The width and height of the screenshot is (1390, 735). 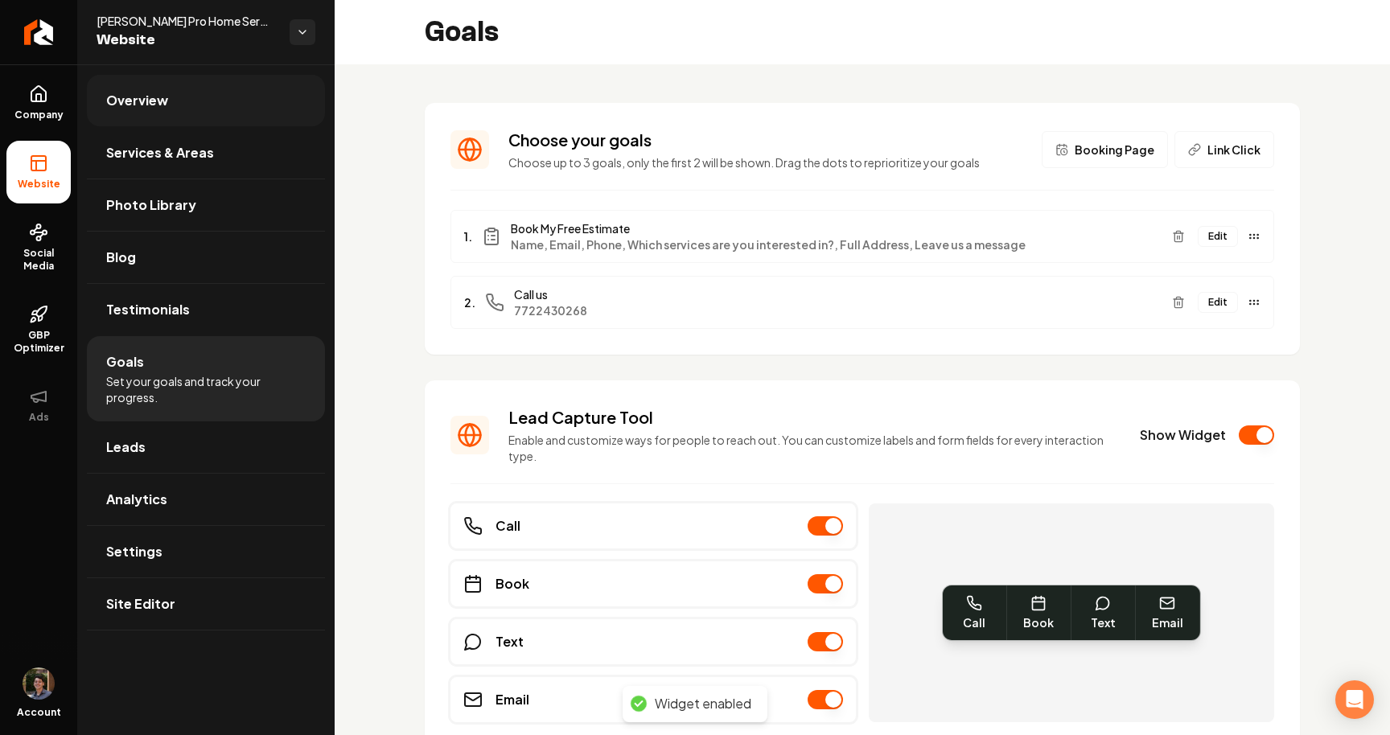 I want to click on div: Open Intercom Messenger, so click(x=1355, y=700).